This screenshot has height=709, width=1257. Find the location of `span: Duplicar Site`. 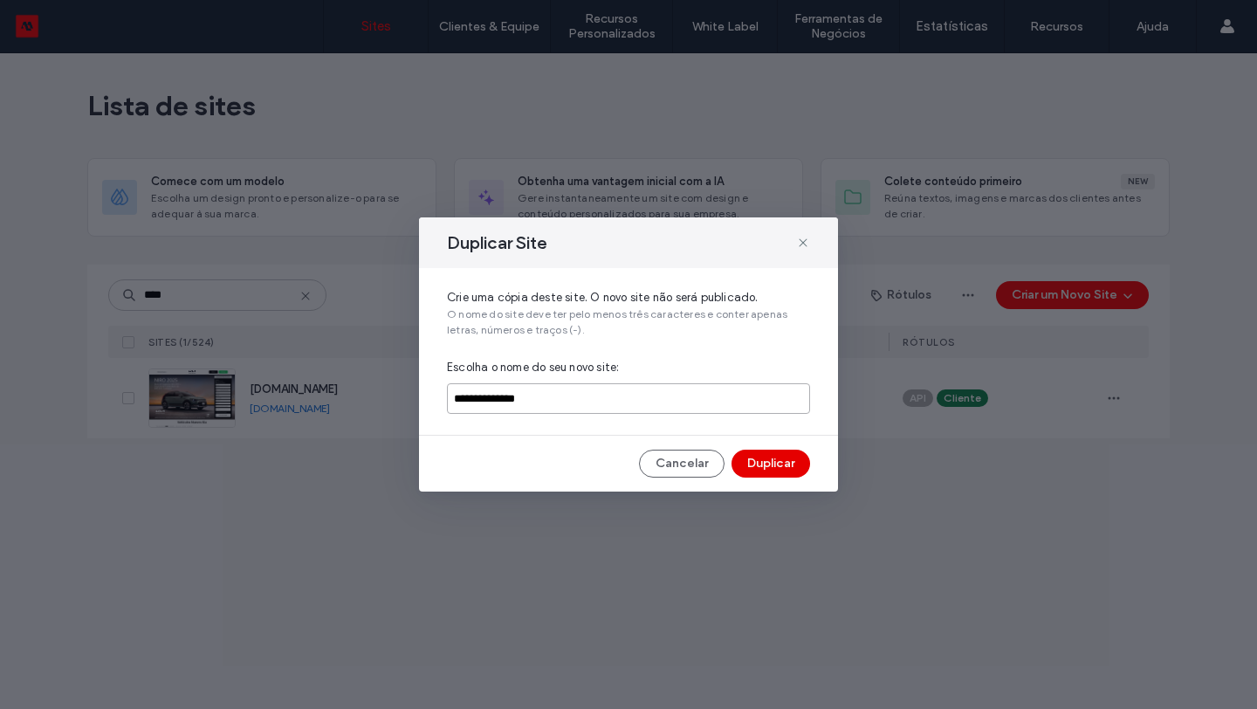

span: Duplicar Site is located at coordinates (497, 243).